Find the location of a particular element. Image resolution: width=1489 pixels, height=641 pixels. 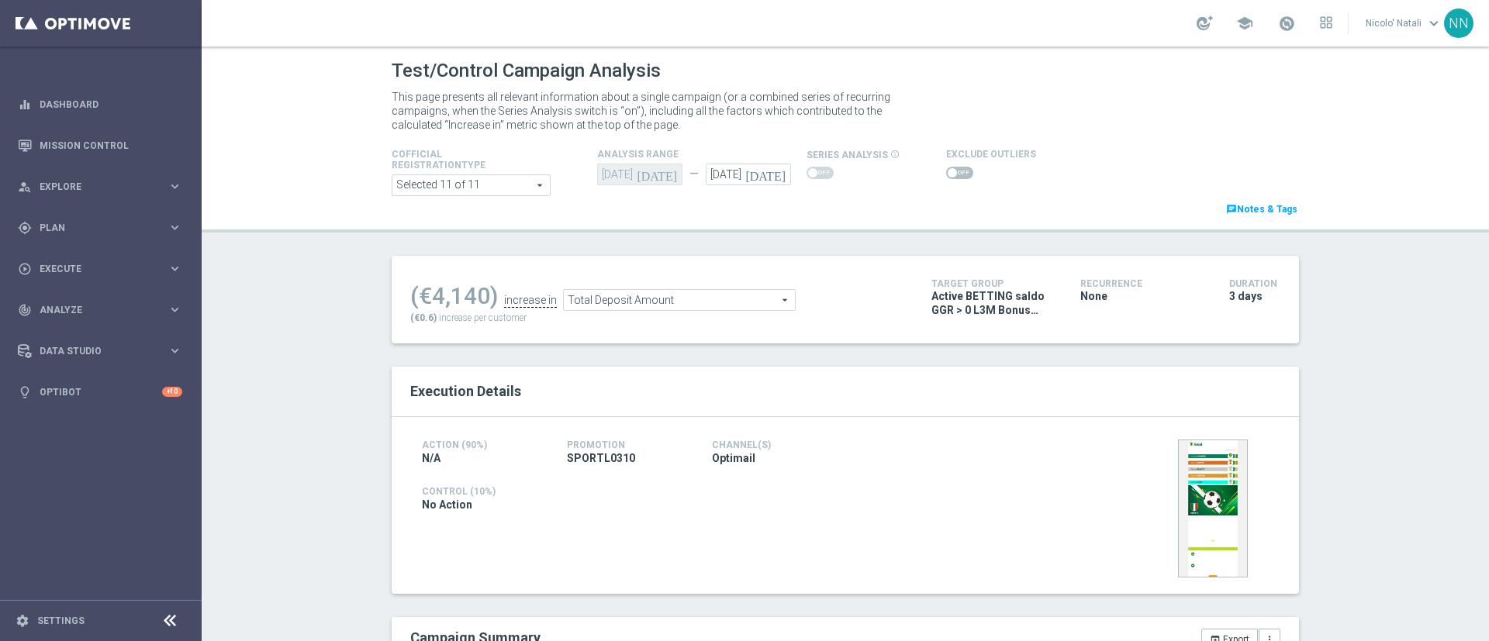

a: Mission Control is located at coordinates (111, 145).